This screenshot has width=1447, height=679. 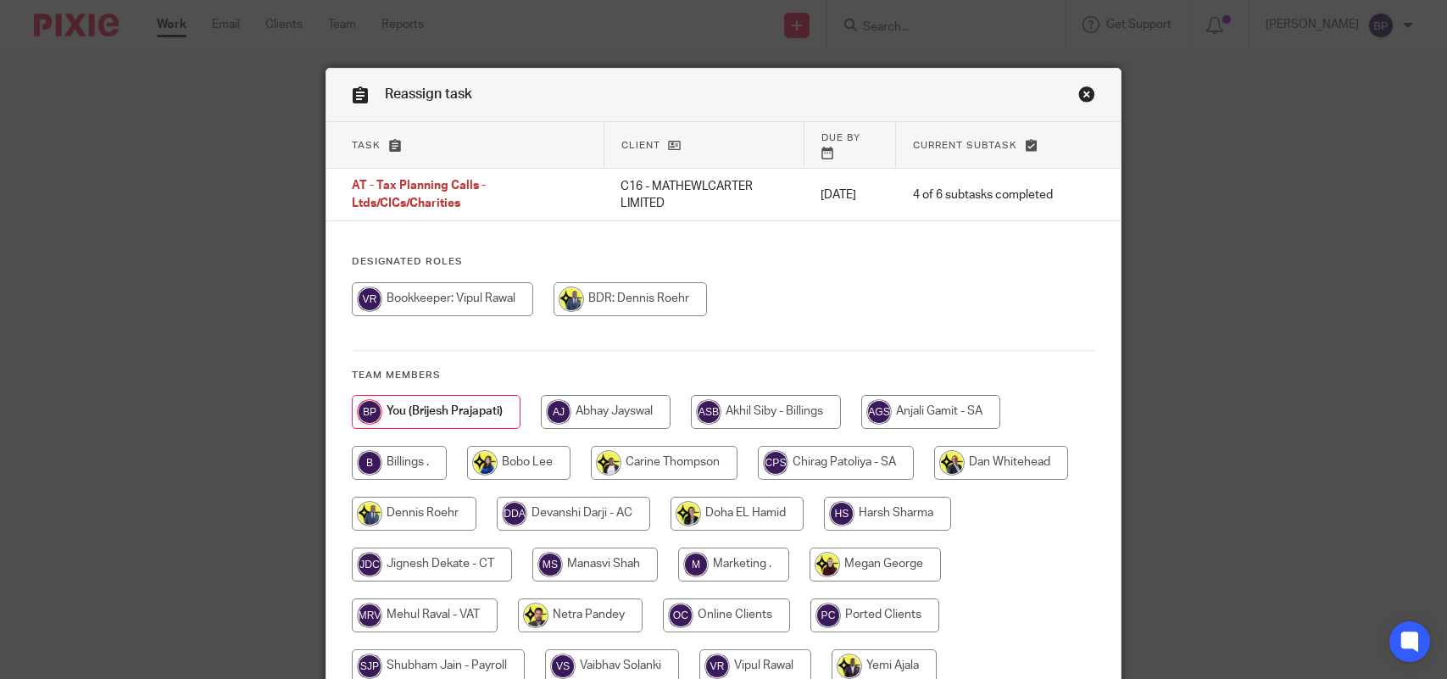 What do you see at coordinates (366, 145) in the screenshot?
I see `span: Task` at bounding box center [366, 145].